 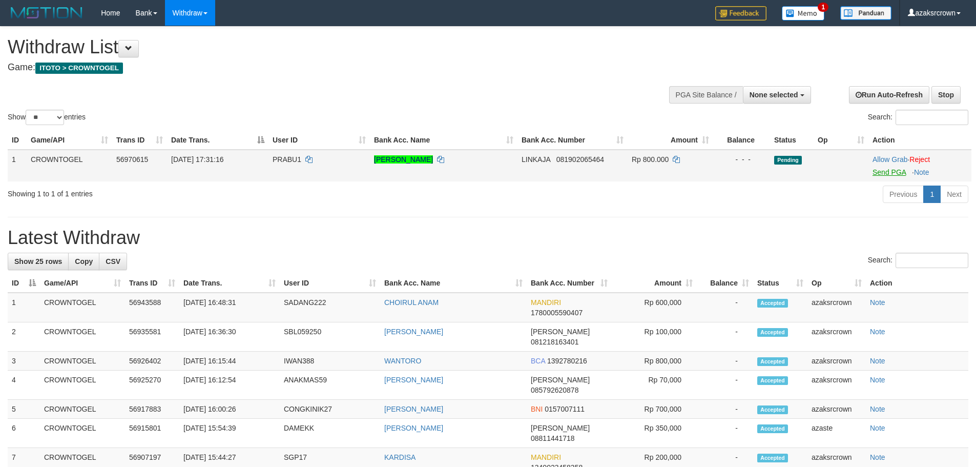 What do you see at coordinates (229, 283) in the screenshot?
I see `th: Date Trans.: activate to sort column ascending` at bounding box center [229, 283].